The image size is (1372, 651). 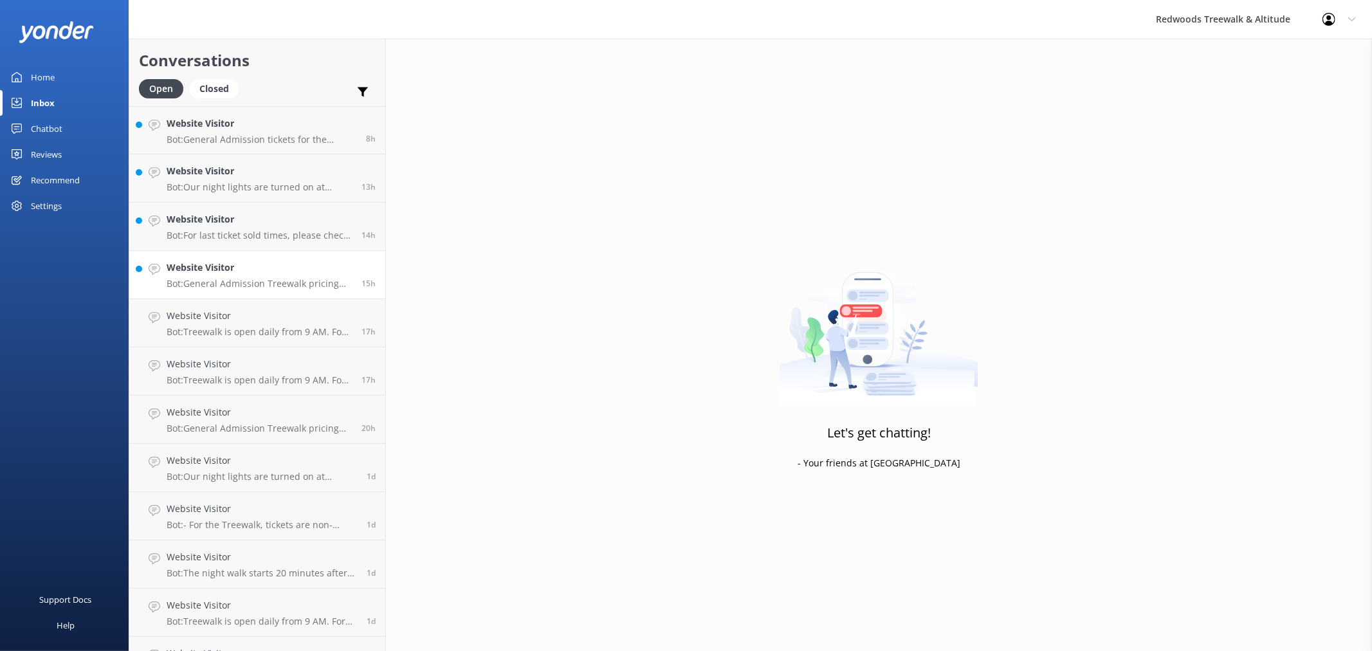 What do you see at coordinates (368, 379) in the screenshot?
I see `span: 02:39pm 13-Aug-2025 (UTC +12:00) Pacific/Auckland` at bounding box center [368, 379].